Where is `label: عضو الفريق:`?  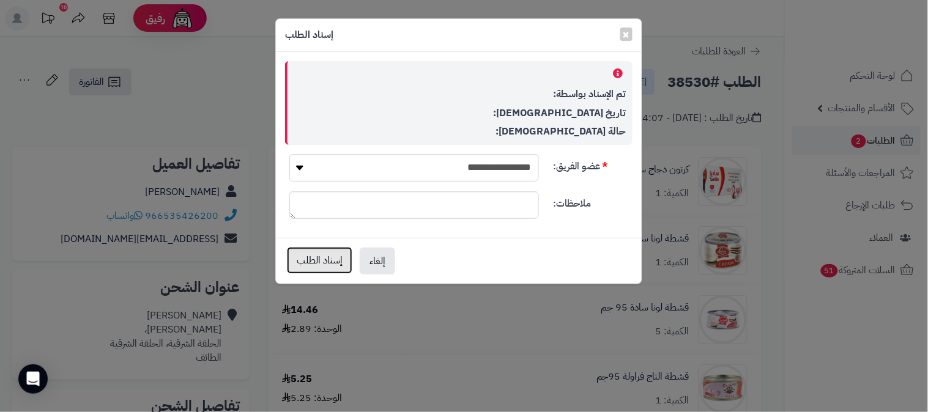
label: عضو الفريق: is located at coordinates (593, 164).